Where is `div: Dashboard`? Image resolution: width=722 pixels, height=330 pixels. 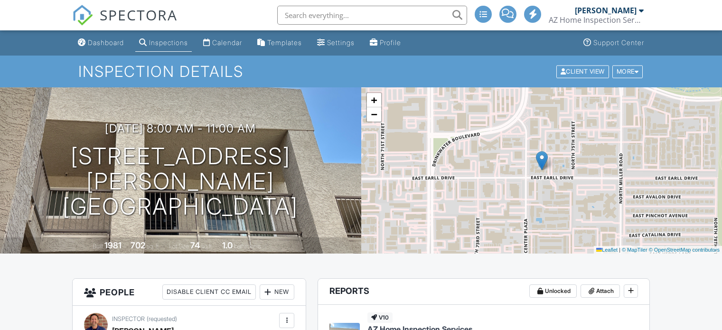
div: Dashboard is located at coordinates (106, 42).